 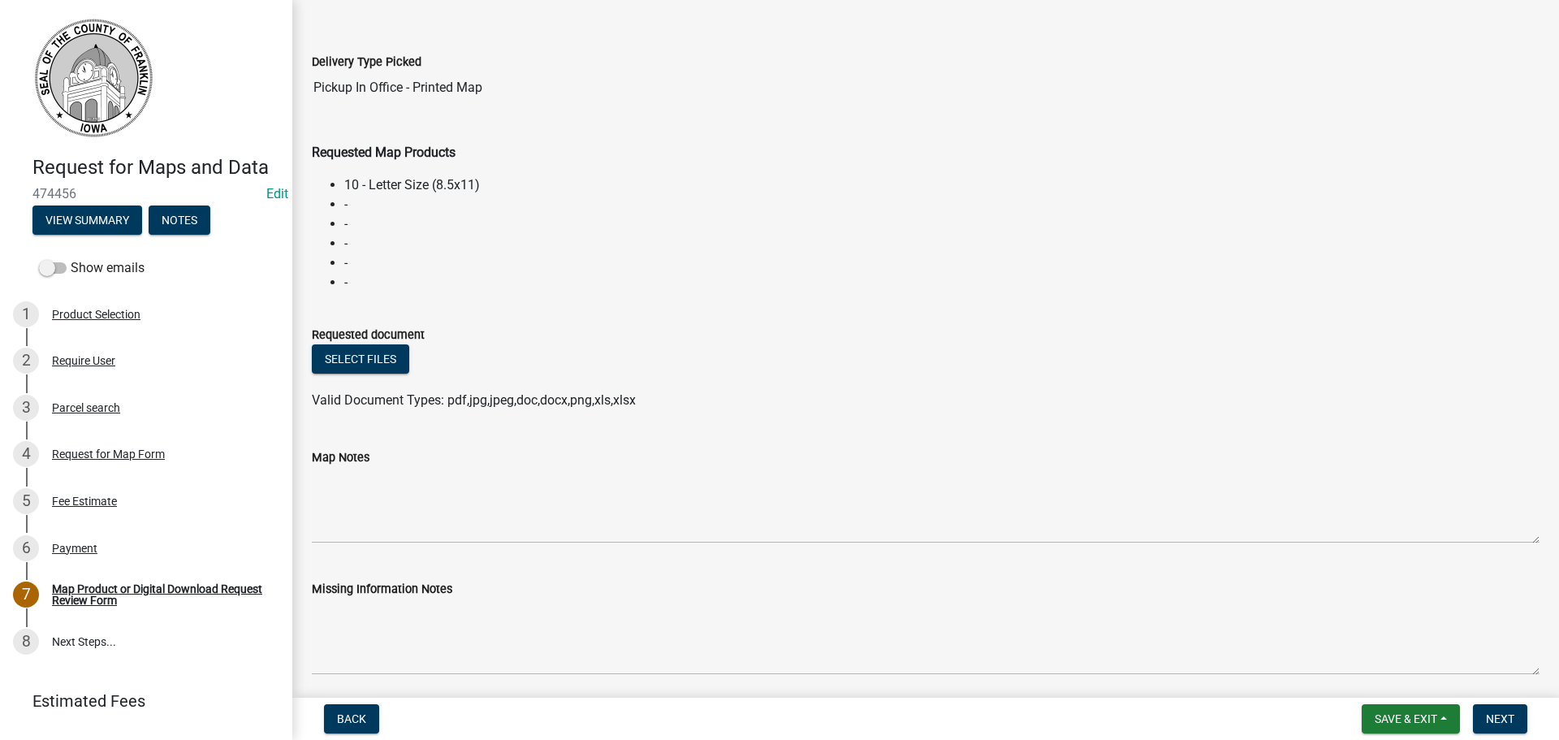 What do you see at coordinates (26, 594) in the screenshot?
I see `div: 7` at bounding box center [26, 594].